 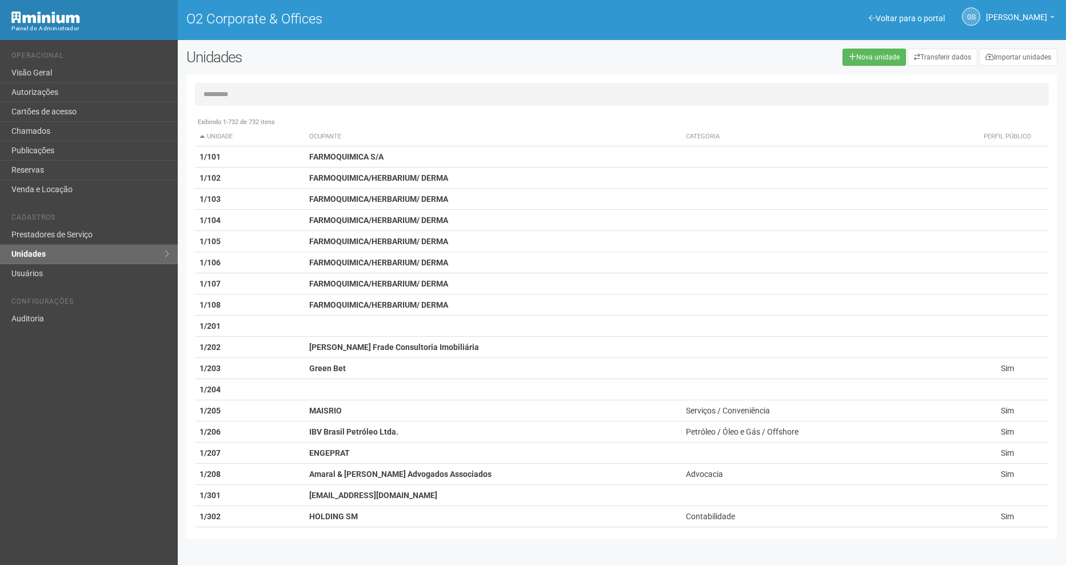 What do you see at coordinates (1007, 137) in the screenshot?
I see `th: Perfil público: activate to sort column ascending` at bounding box center [1007, 137].